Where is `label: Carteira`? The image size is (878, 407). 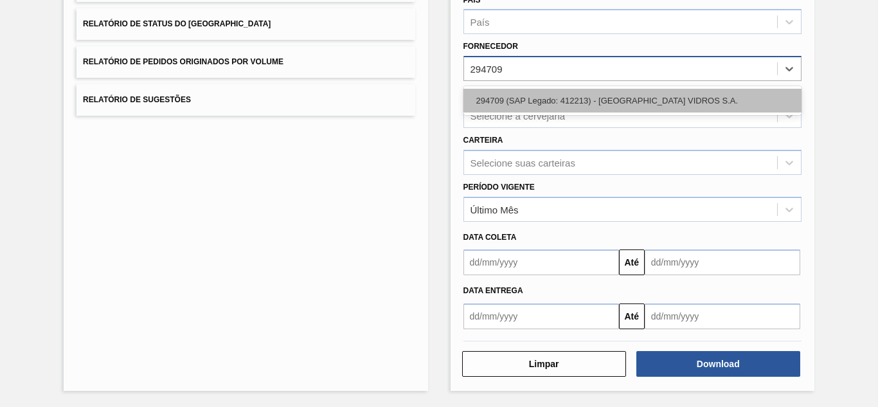 label: Carteira is located at coordinates (483, 140).